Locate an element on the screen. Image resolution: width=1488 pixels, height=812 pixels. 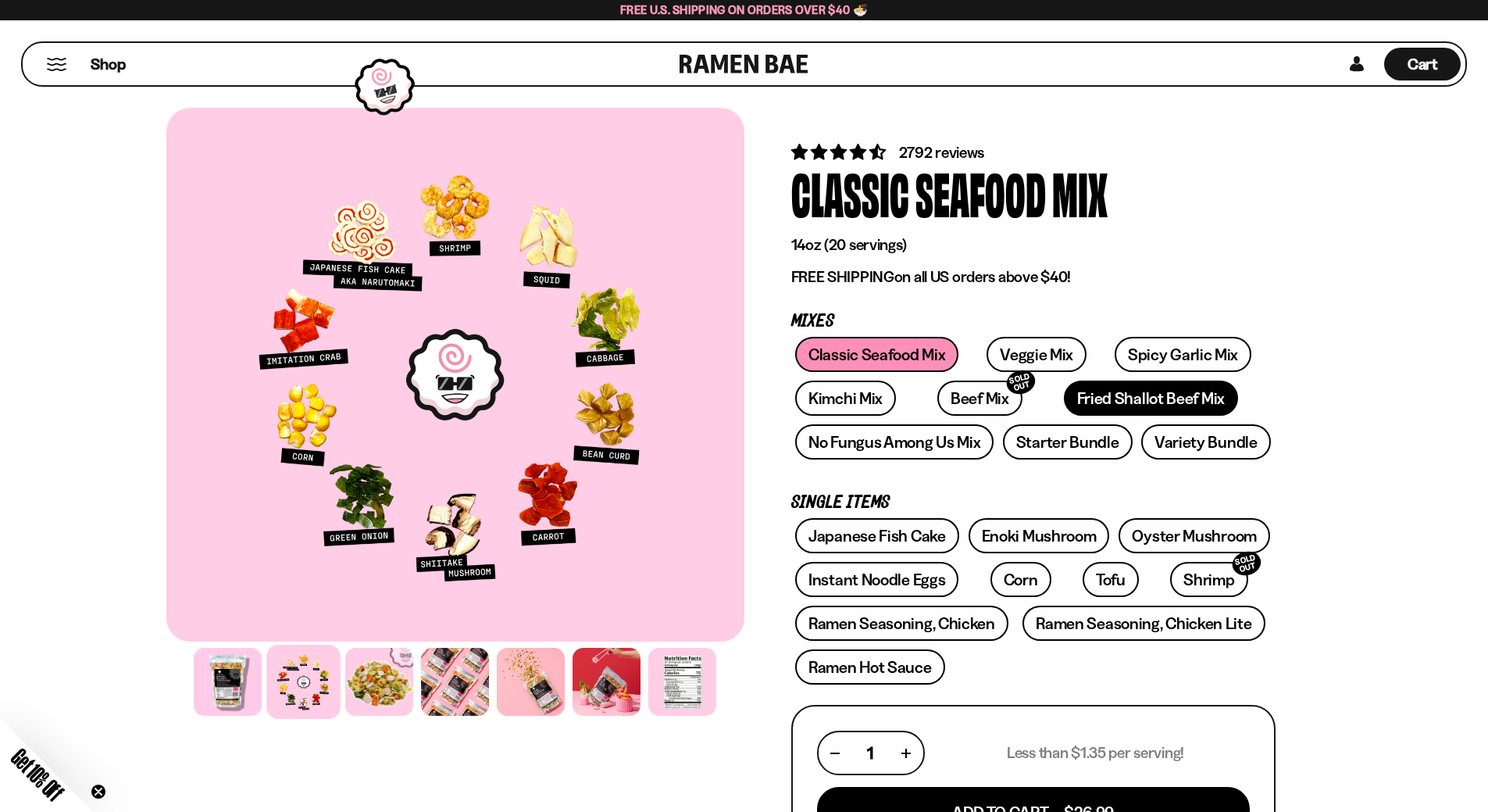
strong: FREE SHIPPING is located at coordinates (843, 277).